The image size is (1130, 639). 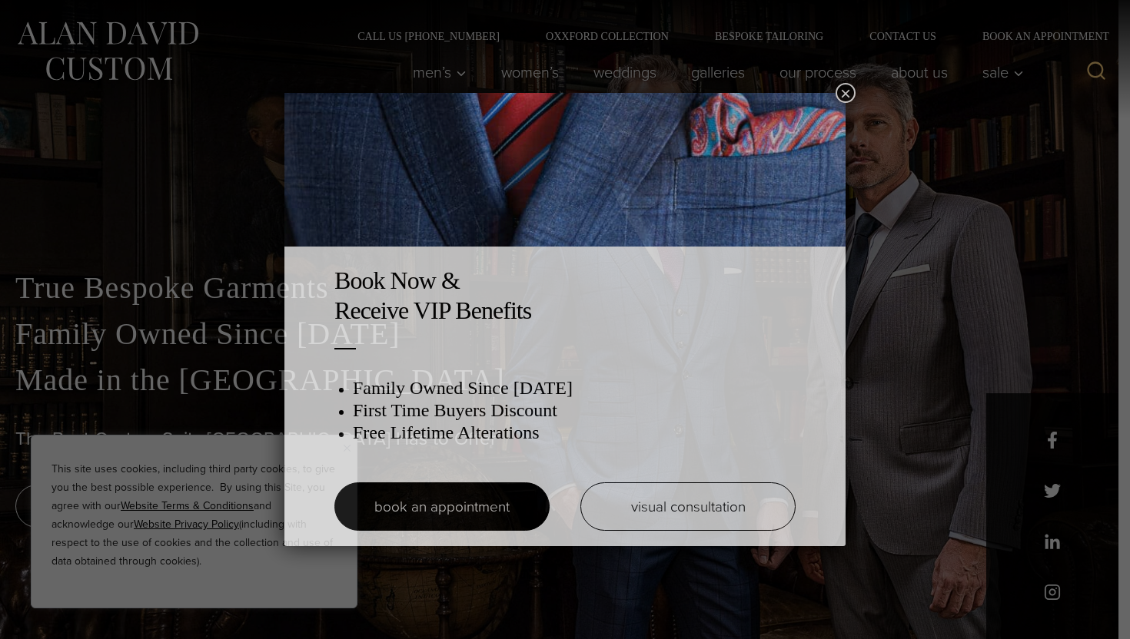 I want to click on button: Close, so click(x=845, y=93).